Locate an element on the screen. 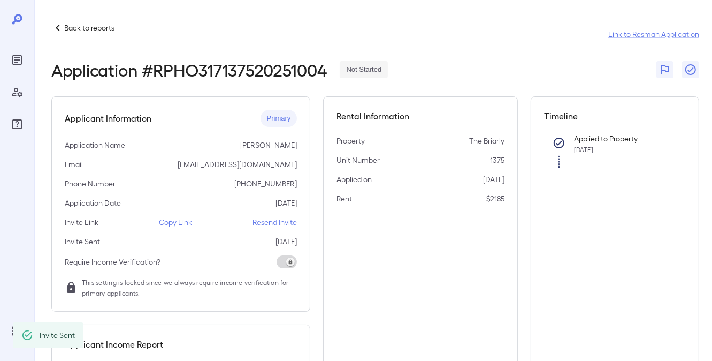  div: Invite Sent is located at coordinates (57, 335).